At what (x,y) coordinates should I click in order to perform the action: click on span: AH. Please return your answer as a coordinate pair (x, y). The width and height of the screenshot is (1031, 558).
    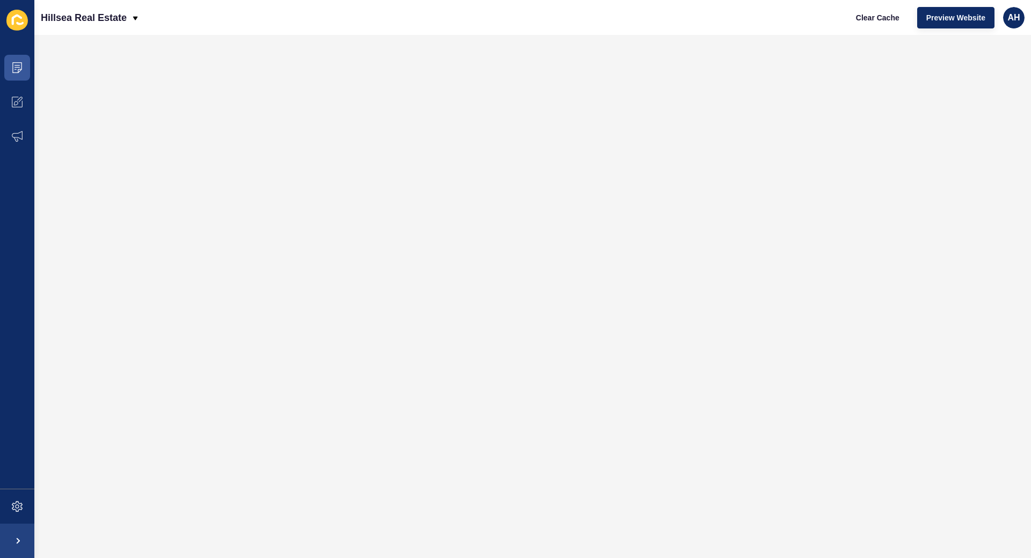
    Looking at the image, I should click on (1013, 18).